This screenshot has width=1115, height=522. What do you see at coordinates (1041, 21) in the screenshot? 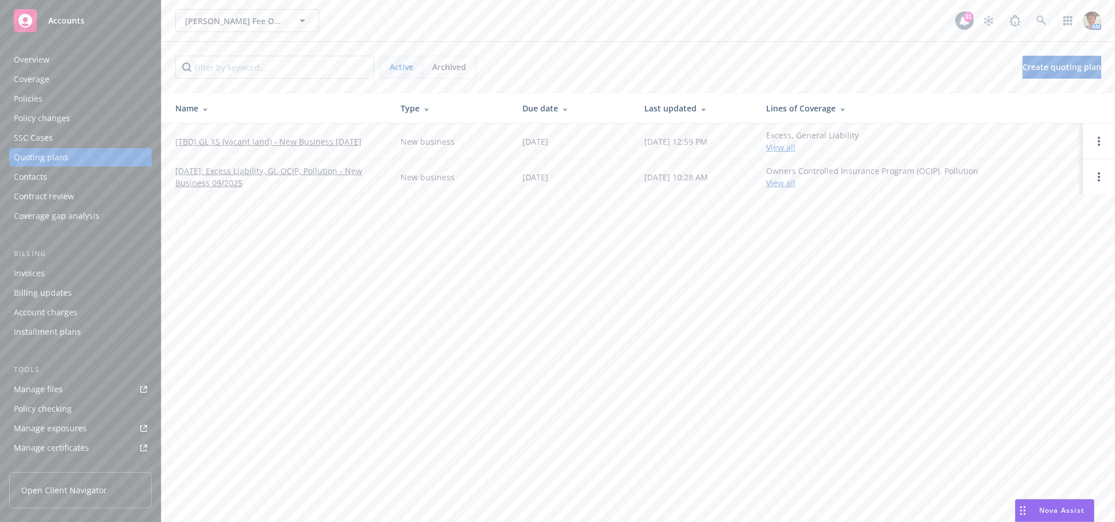
I see `a: Search` at bounding box center [1041, 21].